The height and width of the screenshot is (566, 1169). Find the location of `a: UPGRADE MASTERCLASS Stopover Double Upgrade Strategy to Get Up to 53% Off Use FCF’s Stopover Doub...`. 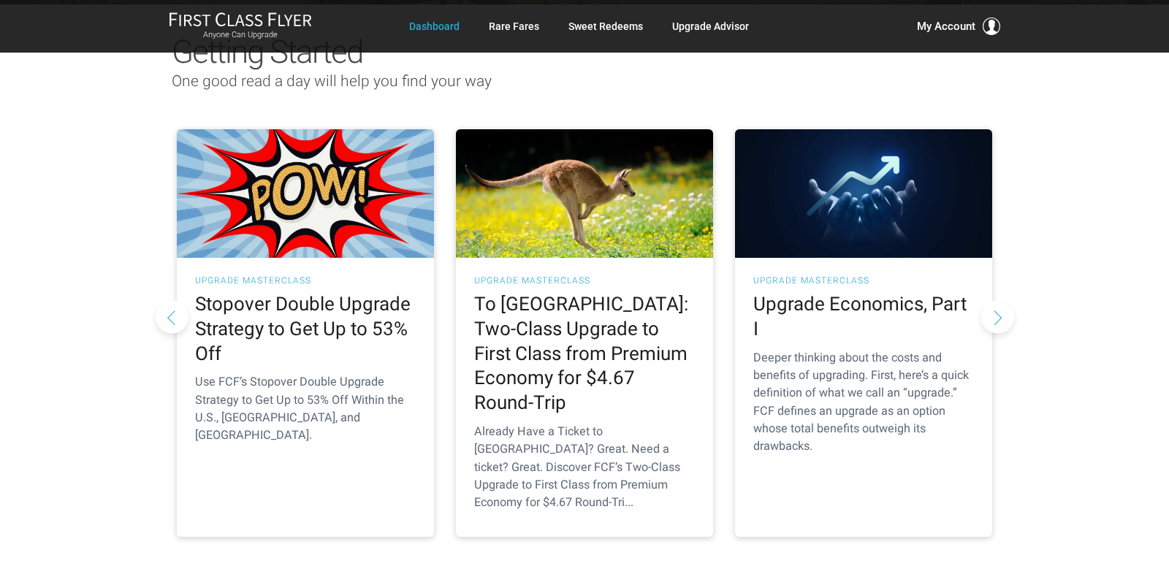

a: UPGRADE MASTERCLASS Stopover Double Upgrade Strategy to Get Up to 53% Off Use FCF’s Stopover Doub... is located at coordinates (305, 333).